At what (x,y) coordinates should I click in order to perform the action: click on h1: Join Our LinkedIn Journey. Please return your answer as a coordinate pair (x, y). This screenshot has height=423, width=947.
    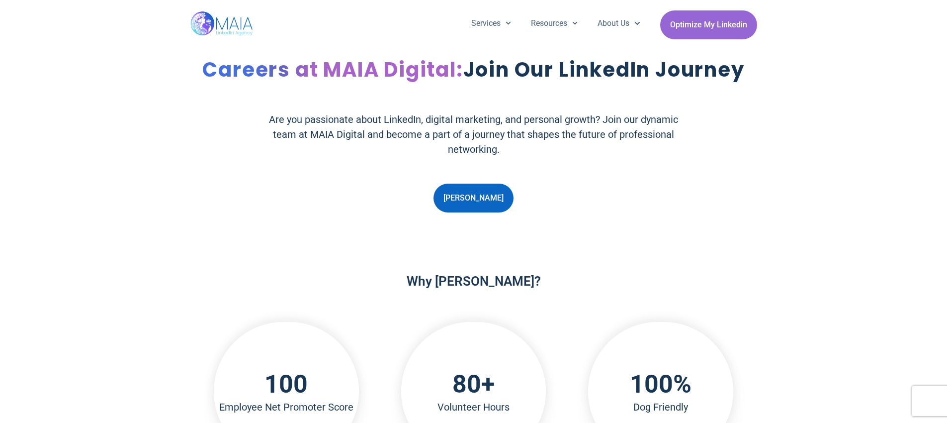
    Looking at the image, I should click on (473, 70).